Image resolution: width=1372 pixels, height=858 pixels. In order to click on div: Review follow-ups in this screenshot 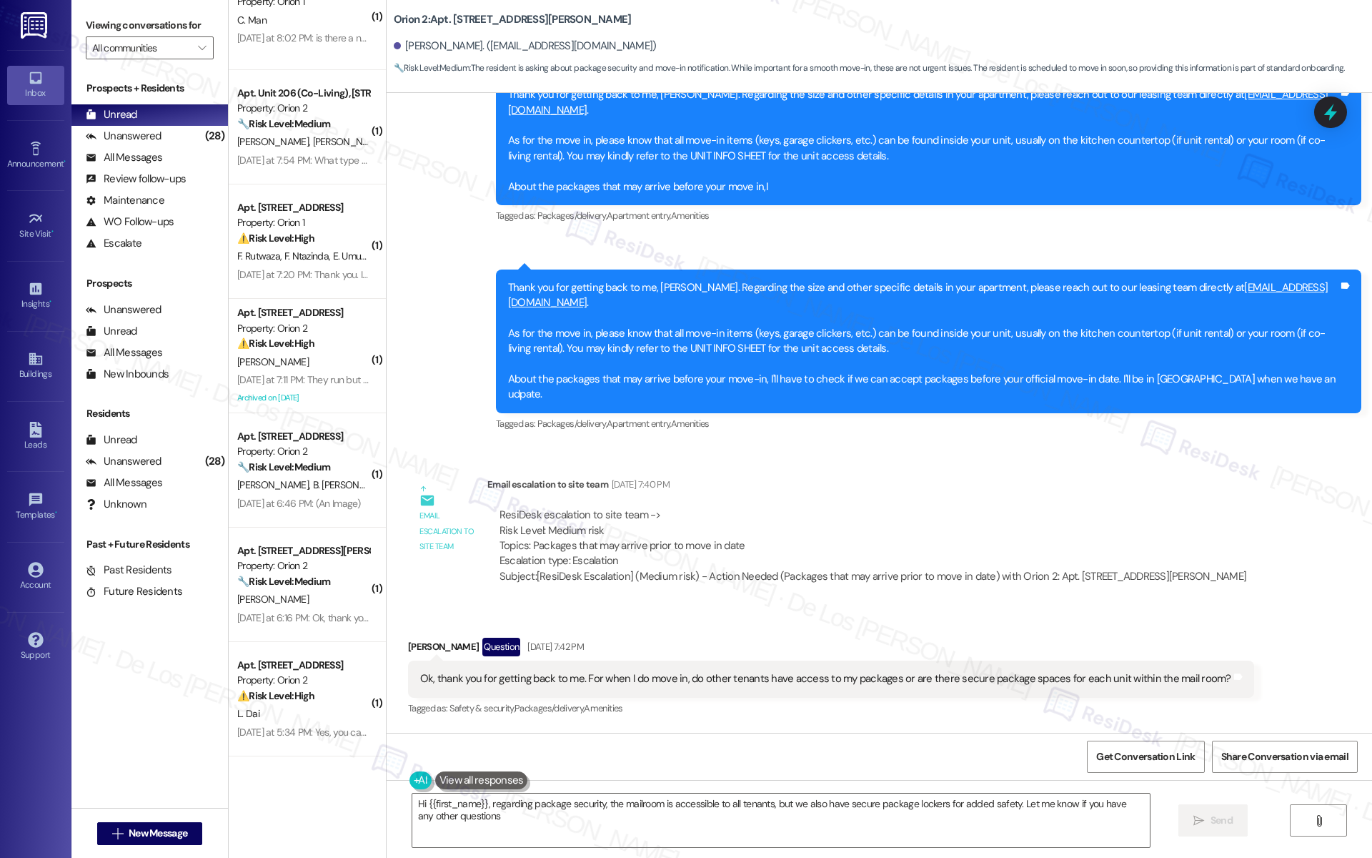, I will do `click(136, 179)`.